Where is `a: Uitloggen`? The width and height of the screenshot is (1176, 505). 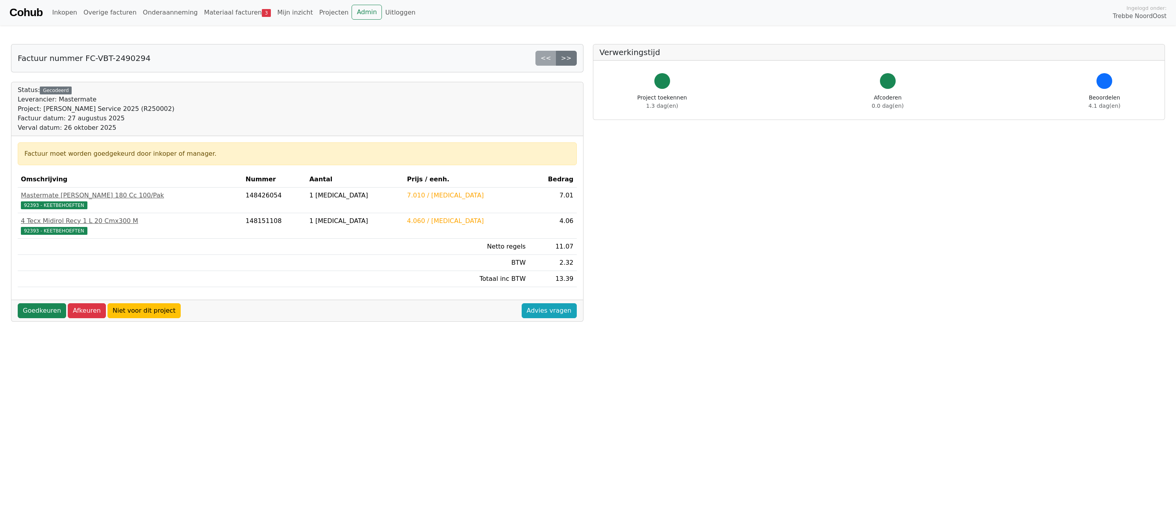
a: Uitloggen is located at coordinates (400, 13).